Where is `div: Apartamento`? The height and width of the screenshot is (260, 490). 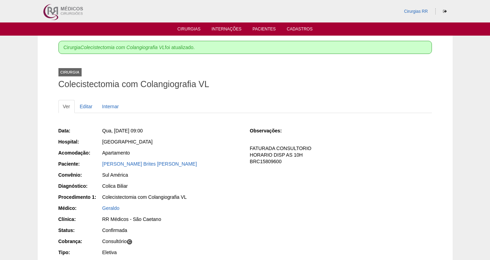
div: Apartamento is located at coordinates (171, 153).